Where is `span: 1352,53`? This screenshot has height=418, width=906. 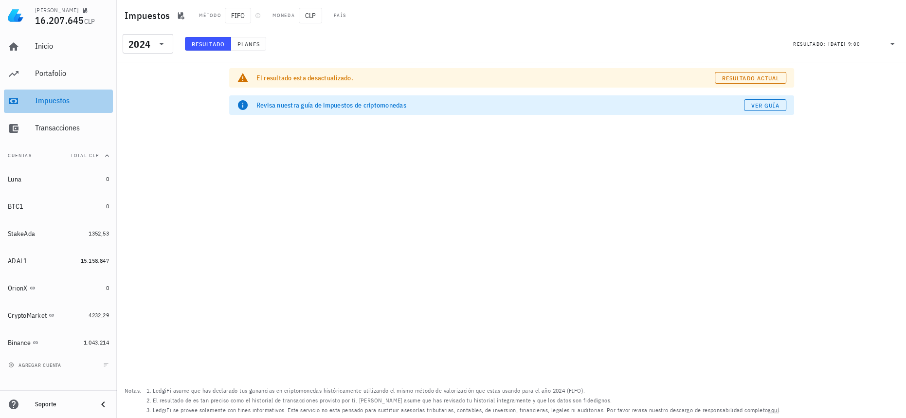 span: 1352,53 is located at coordinates (99, 233).